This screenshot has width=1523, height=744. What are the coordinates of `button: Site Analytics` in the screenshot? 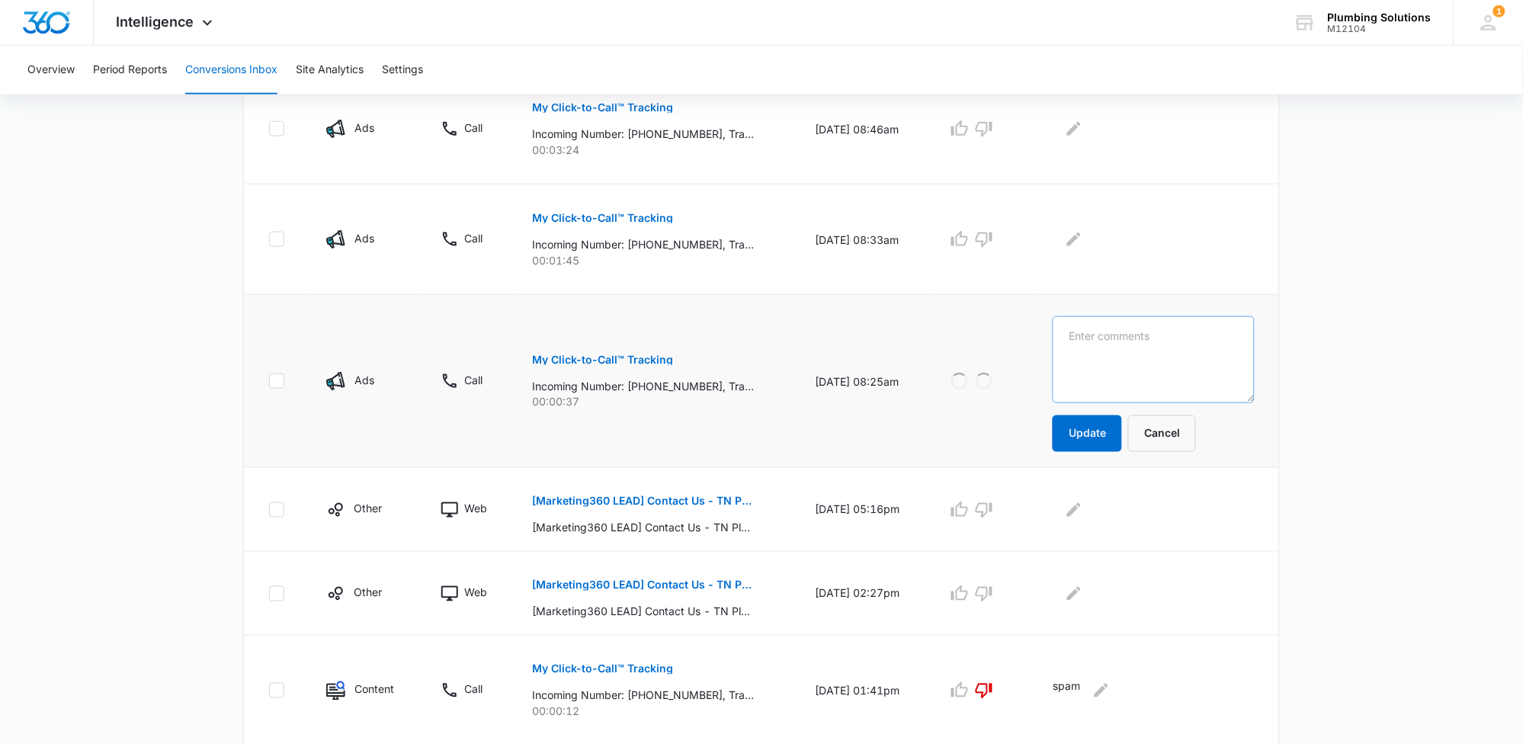 It's located at (329, 70).